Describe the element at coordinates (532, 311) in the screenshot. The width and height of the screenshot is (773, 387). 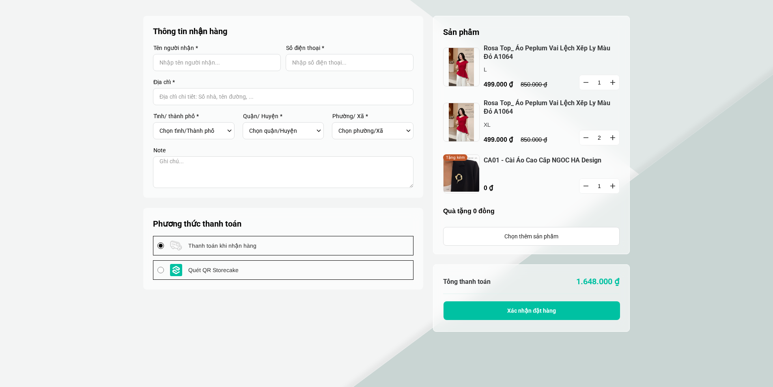
I see `button: Xác nhận đặt hàng` at that location.